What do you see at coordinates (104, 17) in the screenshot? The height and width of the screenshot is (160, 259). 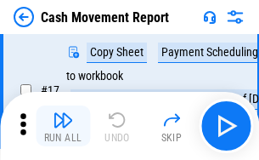 I see `div: Cash Movement Report` at bounding box center [104, 17].